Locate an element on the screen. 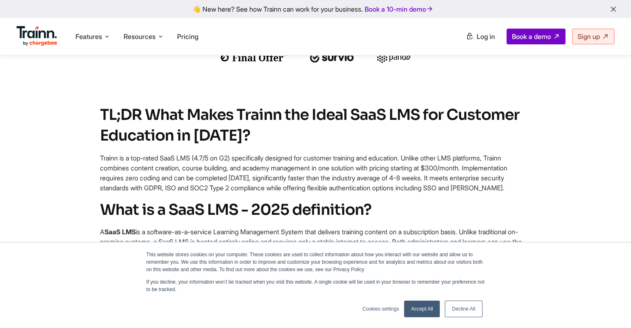 The height and width of the screenshot is (328, 631). b: SaaS LMS is located at coordinates (120, 232).